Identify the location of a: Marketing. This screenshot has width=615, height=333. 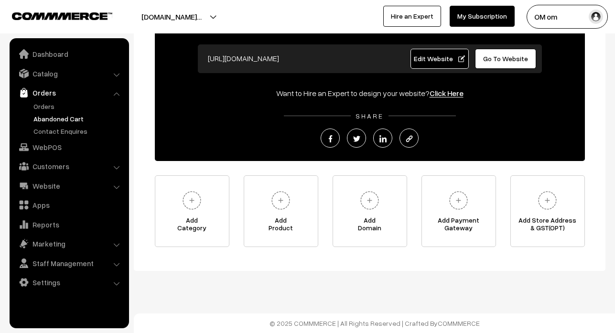
(69, 244).